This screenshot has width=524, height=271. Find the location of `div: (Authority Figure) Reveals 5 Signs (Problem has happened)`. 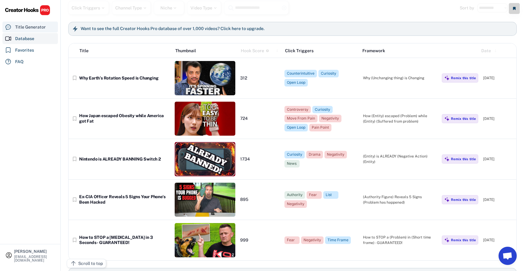

div: (Authority Figure) Reveals 5 Signs (Problem has happened) is located at coordinates (400, 199).